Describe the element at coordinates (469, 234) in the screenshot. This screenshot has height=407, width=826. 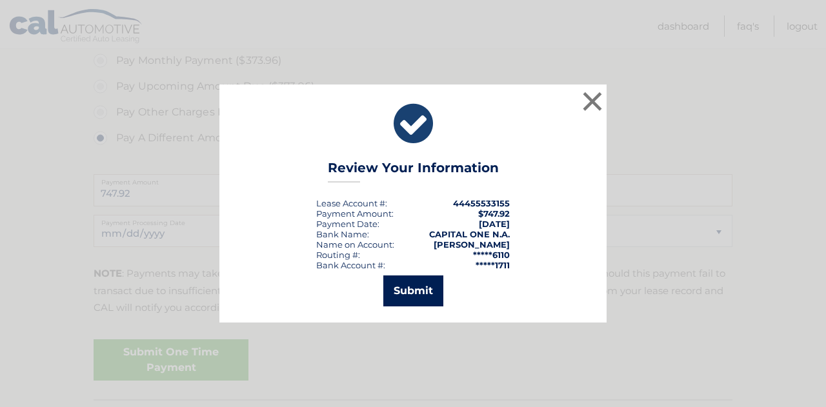
I see `strong: CAPITAL ONE N.A.` at that location.